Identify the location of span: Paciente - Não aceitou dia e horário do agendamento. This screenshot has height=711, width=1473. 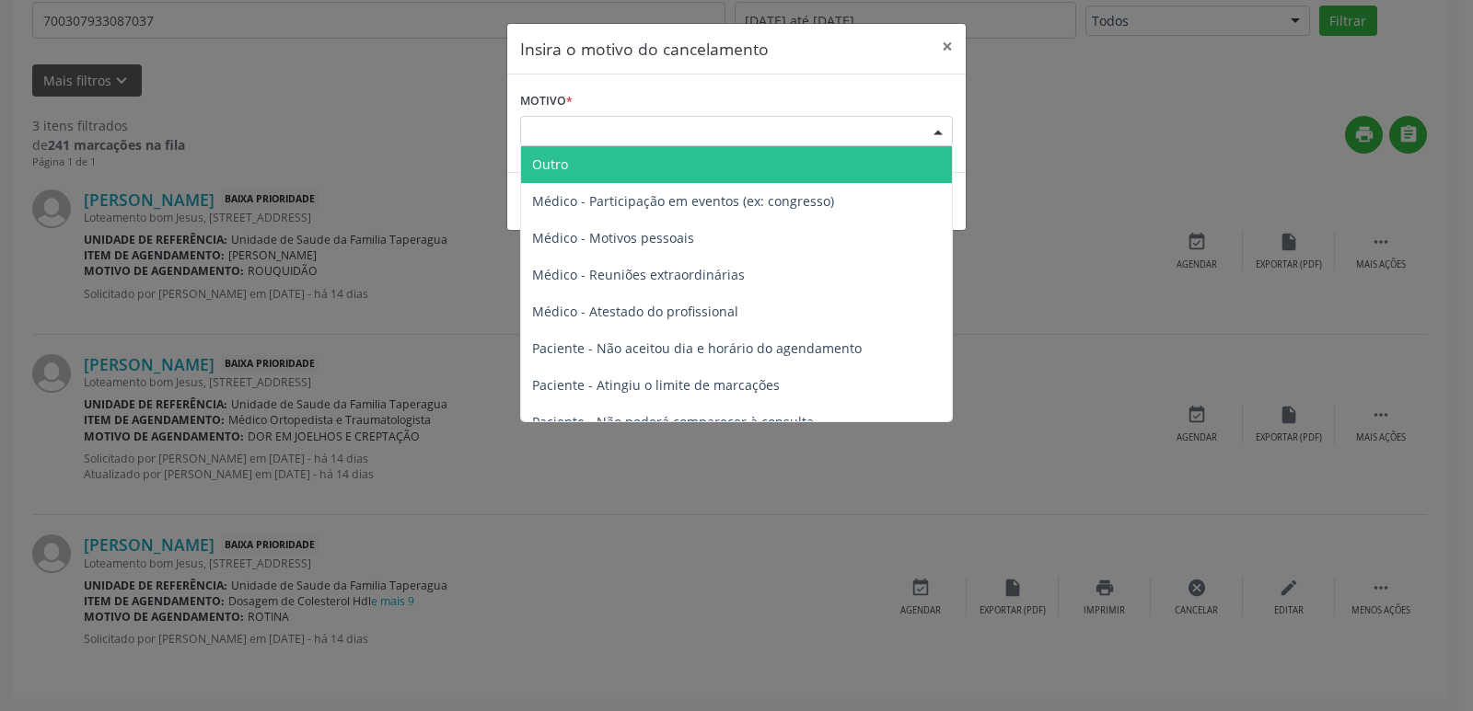
(697, 348).